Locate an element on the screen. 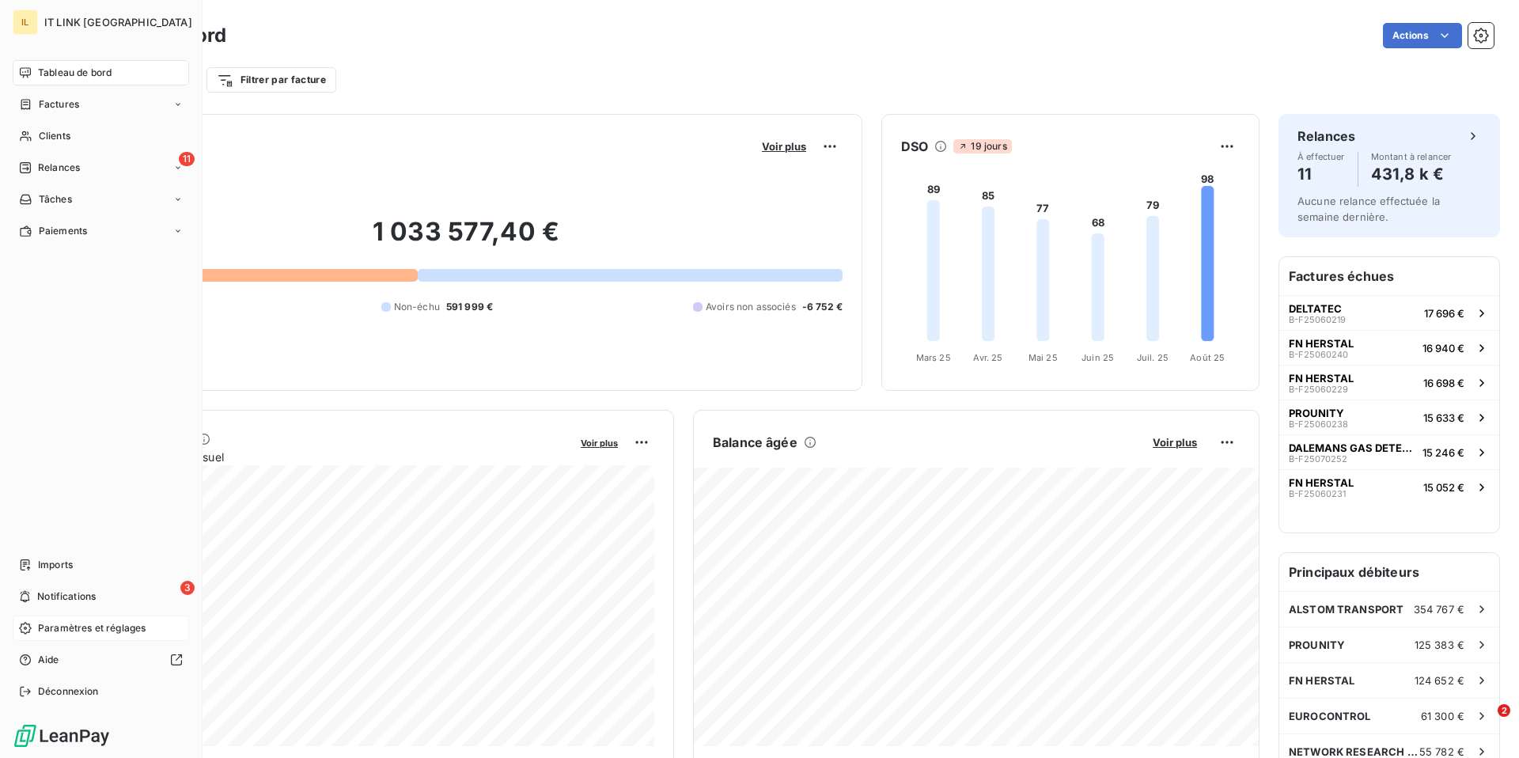 Image resolution: width=1519 pixels, height=758 pixels. span: À effectuer is located at coordinates (1321, 157).